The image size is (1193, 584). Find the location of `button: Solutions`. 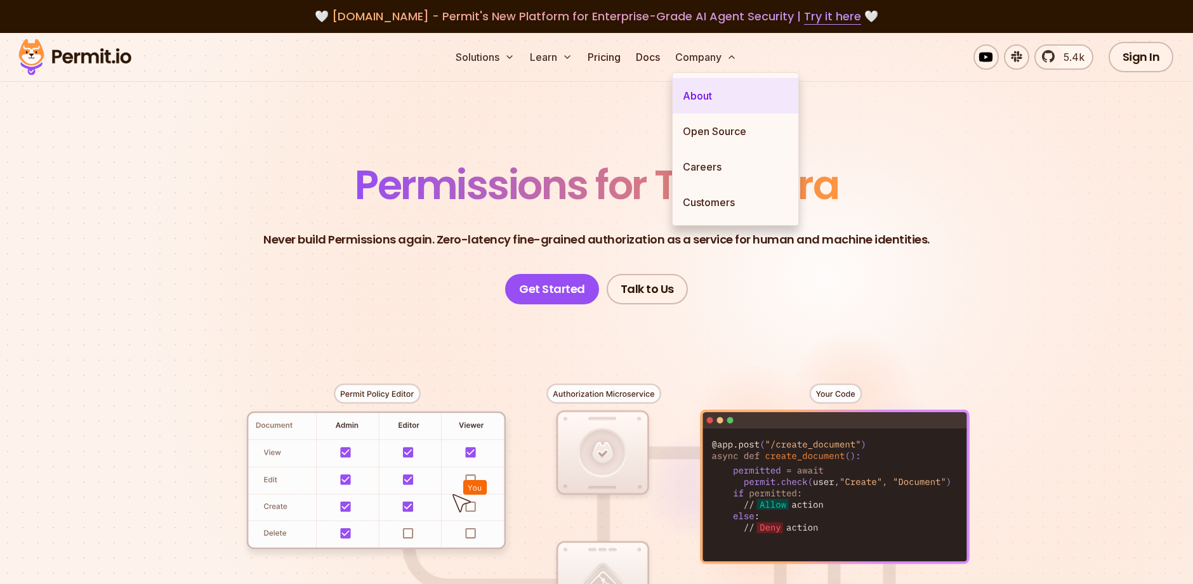

button: Solutions is located at coordinates (485, 57).